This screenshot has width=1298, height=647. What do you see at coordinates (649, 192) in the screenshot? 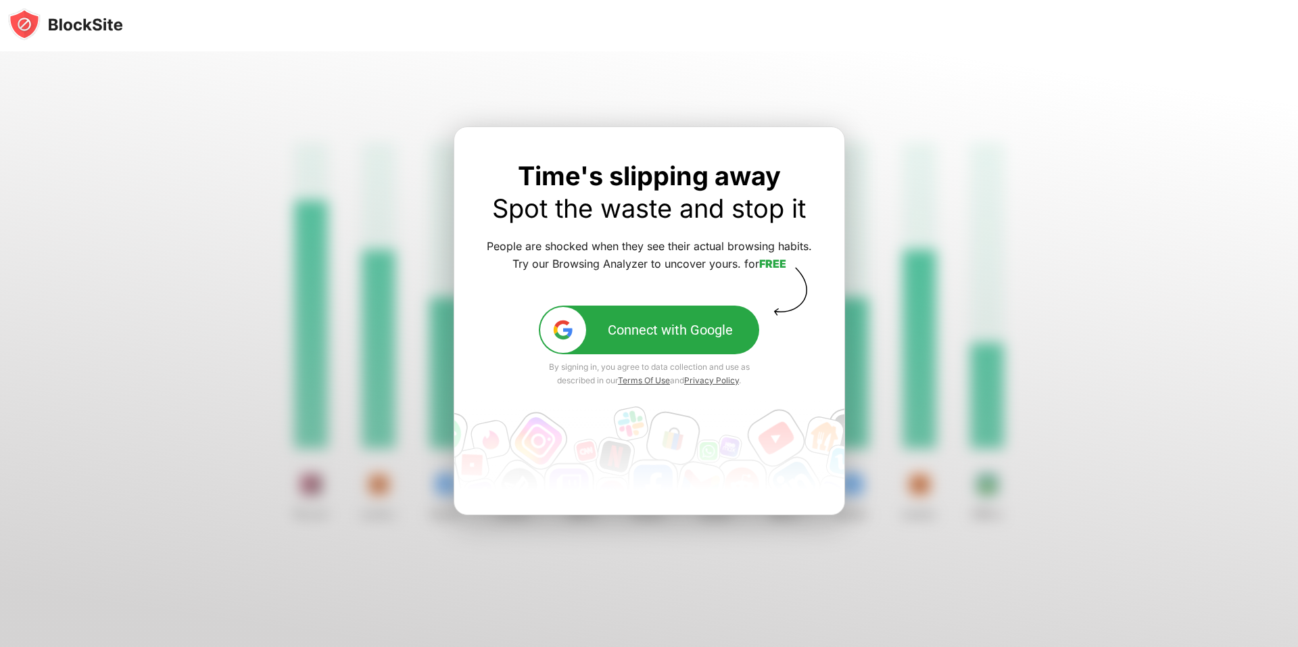
I see `div: Time's slipping away` at bounding box center [649, 192].